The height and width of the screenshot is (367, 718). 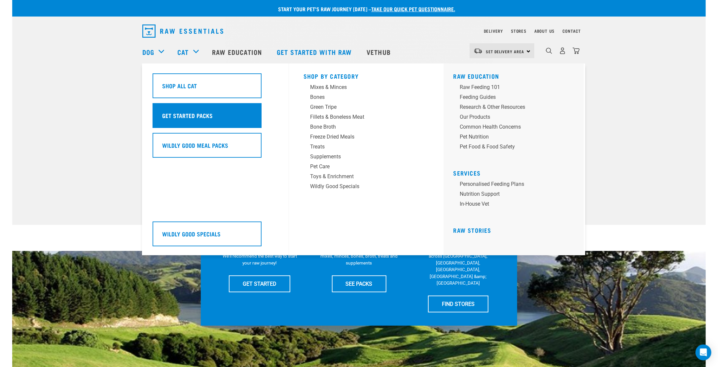 I want to click on div: Toys & Enrichment, so click(x=362, y=176).